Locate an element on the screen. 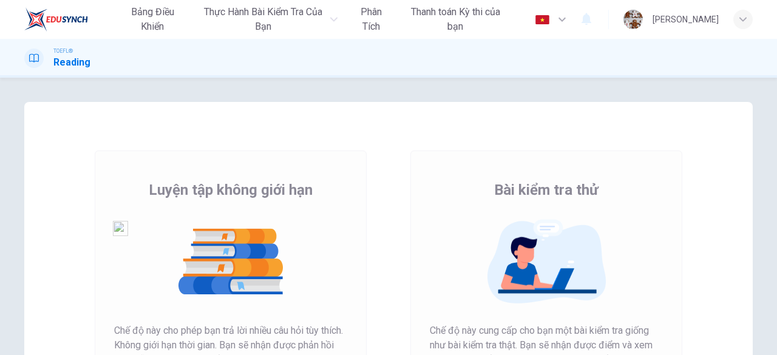 Image resolution: width=777 pixels, height=355 pixels. button: Bảng điều khiển is located at coordinates (152, 19).